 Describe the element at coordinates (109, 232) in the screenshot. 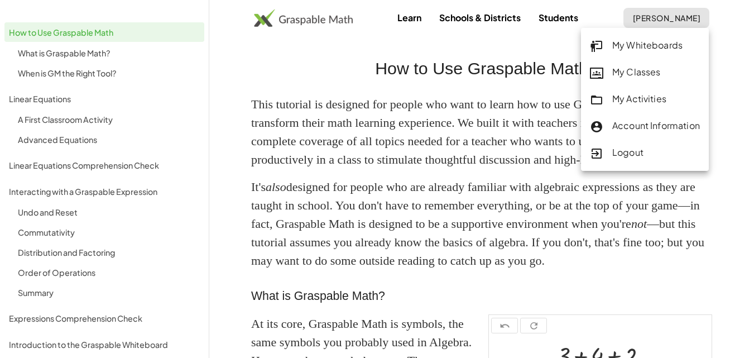

I see `div: Commutativity` at that location.